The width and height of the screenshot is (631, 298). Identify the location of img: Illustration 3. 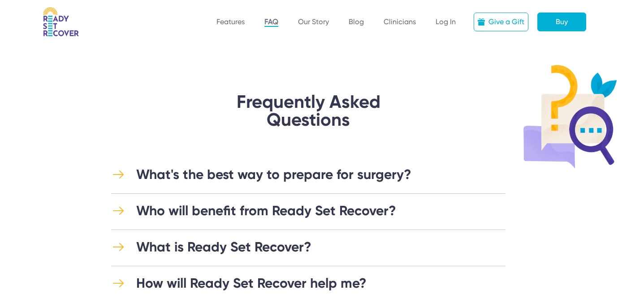
(570, 118).